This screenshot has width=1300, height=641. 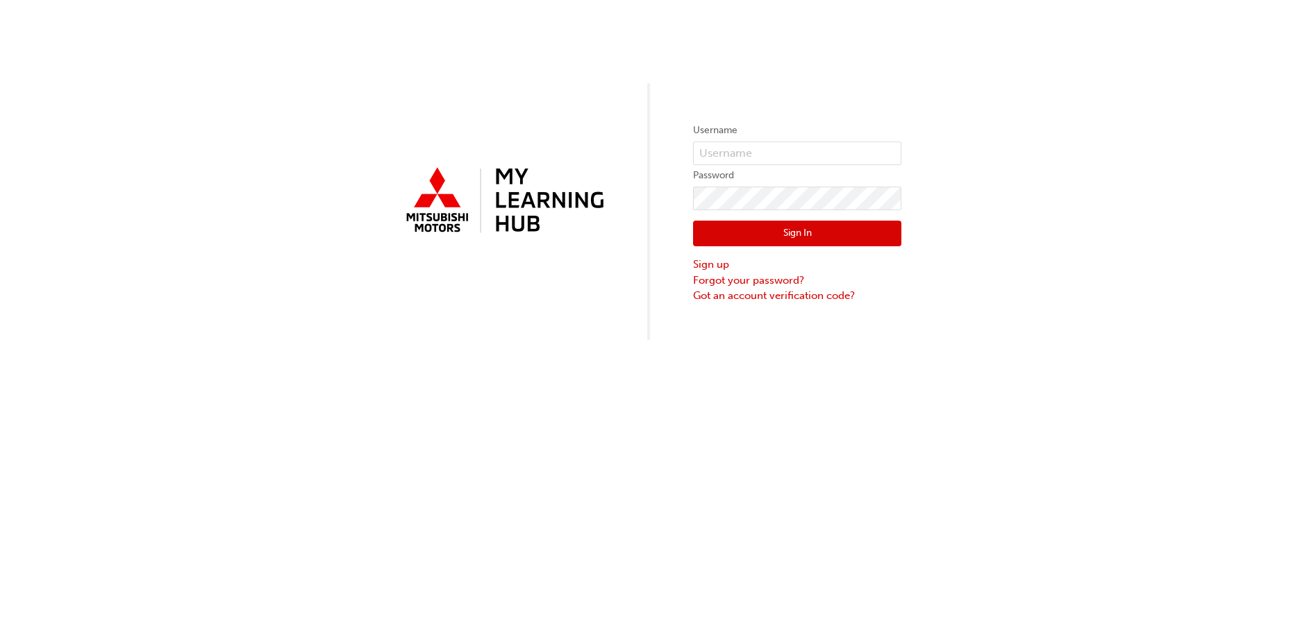 What do you see at coordinates (797, 234) in the screenshot?
I see `button: Sign In` at bounding box center [797, 234].